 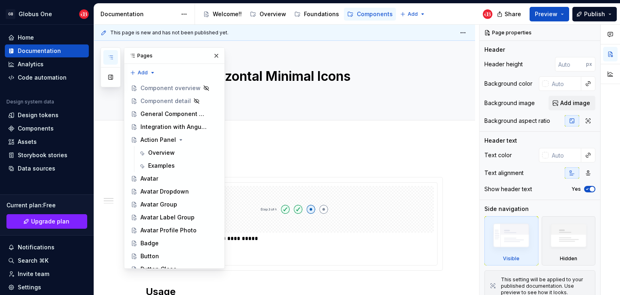 I want to click on a: Data sources, so click(x=47, y=168).